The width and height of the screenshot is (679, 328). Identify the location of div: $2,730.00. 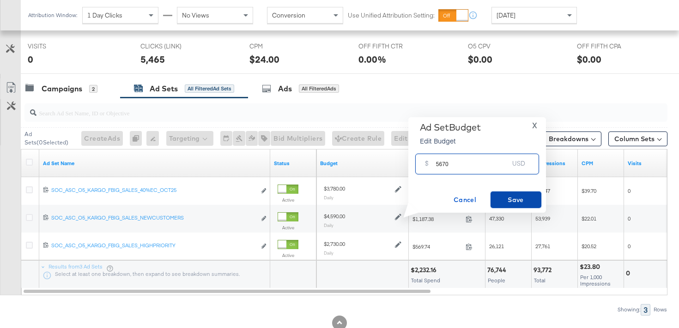
(334, 244).